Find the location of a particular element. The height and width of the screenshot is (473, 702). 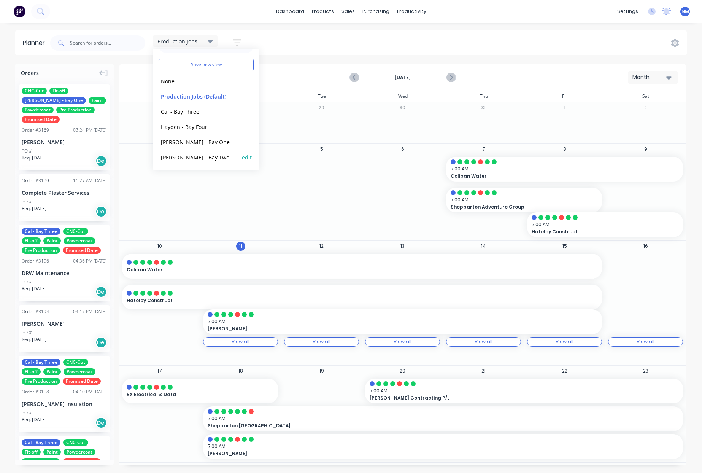

button: 5 is located at coordinates (322, 149).